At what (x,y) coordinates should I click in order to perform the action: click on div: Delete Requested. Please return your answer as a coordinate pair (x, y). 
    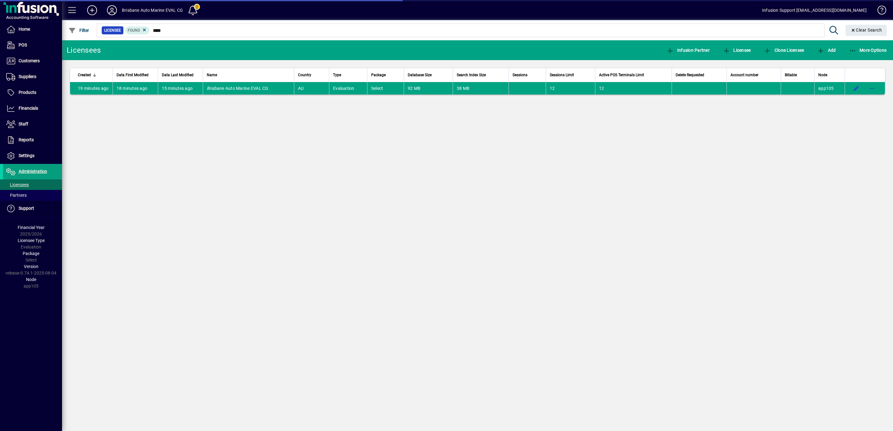
    Looking at the image, I should click on (699, 75).